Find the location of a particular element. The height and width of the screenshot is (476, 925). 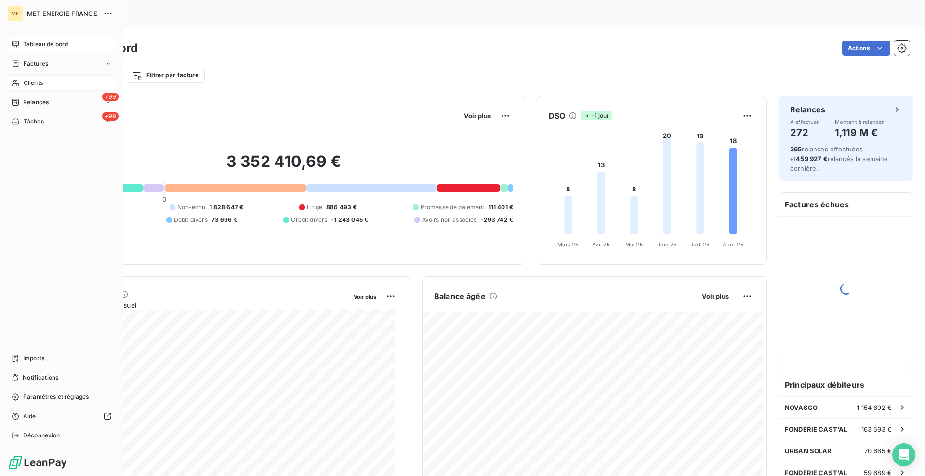

span: Déconnexion is located at coordinates (41, 435).